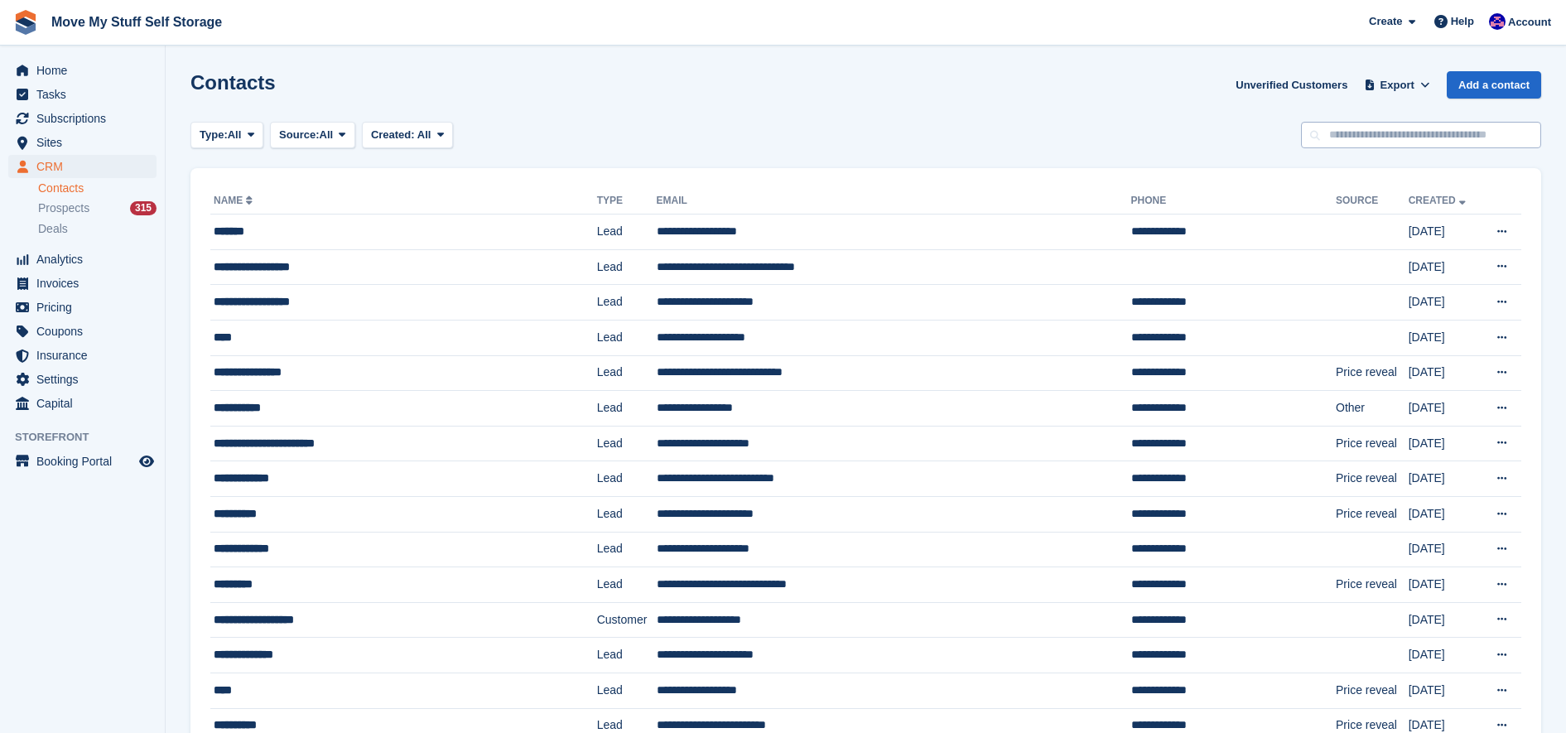 The width and height of the screenshot is (1566, 733). I want to click on a: Move My Stuff Self Storage, so click(137, 22).